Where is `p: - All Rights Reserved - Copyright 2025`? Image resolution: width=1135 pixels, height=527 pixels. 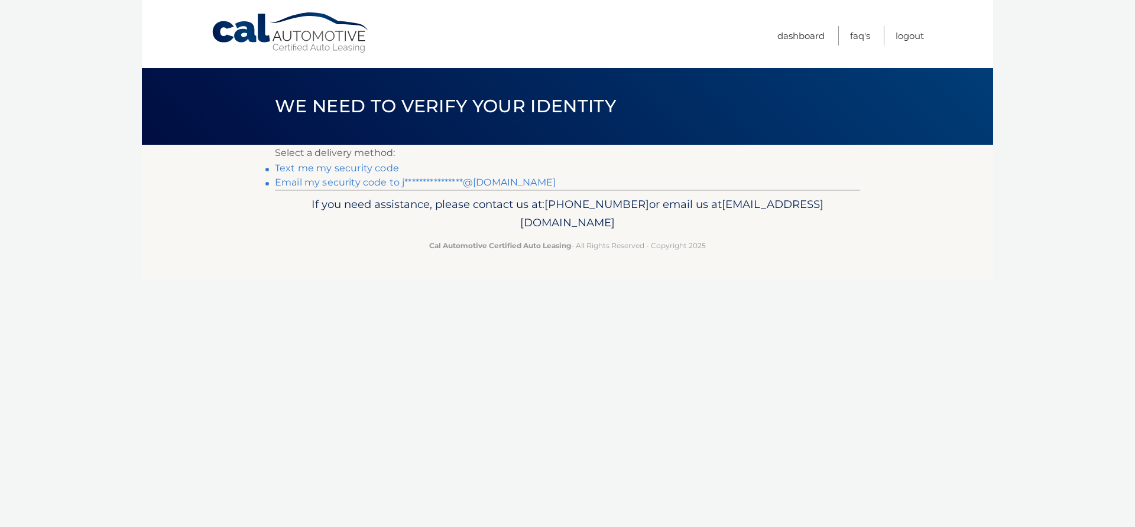 p: - All Rights Reserved - Copyright 2025 is located at coordinates (568, 245).